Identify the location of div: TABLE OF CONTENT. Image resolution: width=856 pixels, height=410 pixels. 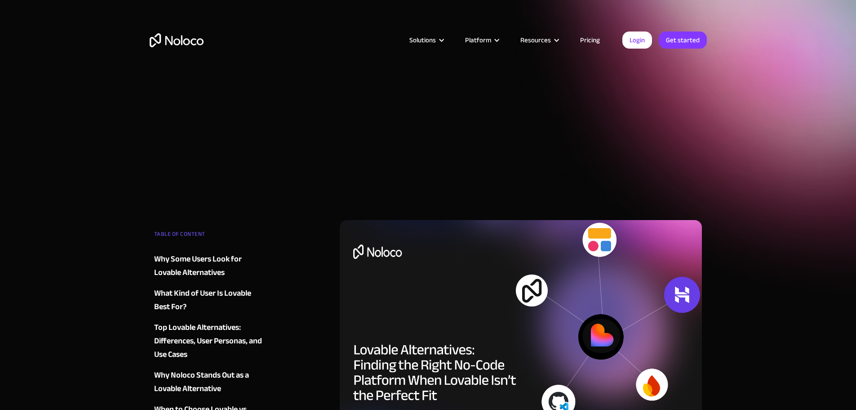
(209, 236).